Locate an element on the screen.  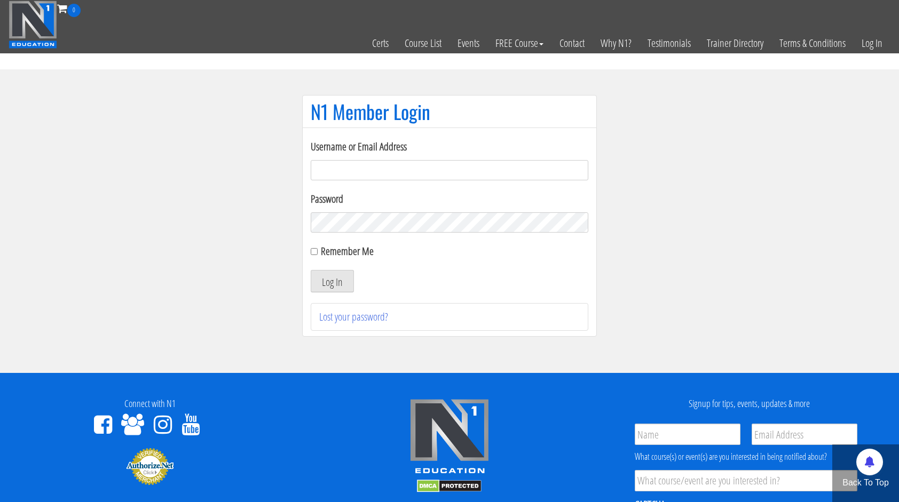
a: Course List is located at coordinates (423, 43).